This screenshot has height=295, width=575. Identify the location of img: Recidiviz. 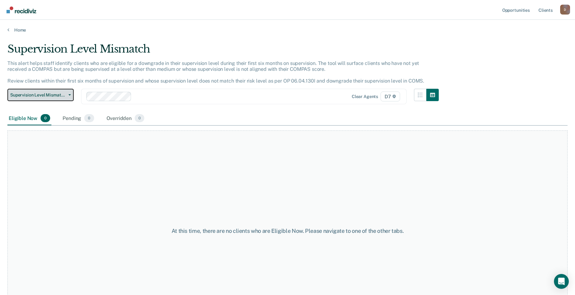
(21, 10).